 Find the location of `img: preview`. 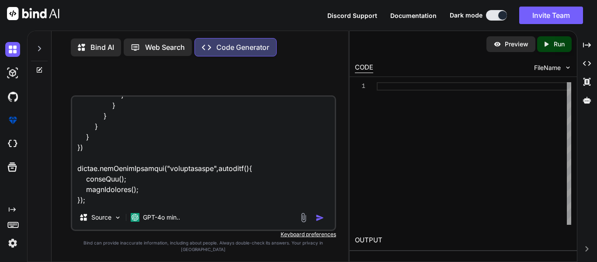

img: preview is located at coordinates (498, 44).